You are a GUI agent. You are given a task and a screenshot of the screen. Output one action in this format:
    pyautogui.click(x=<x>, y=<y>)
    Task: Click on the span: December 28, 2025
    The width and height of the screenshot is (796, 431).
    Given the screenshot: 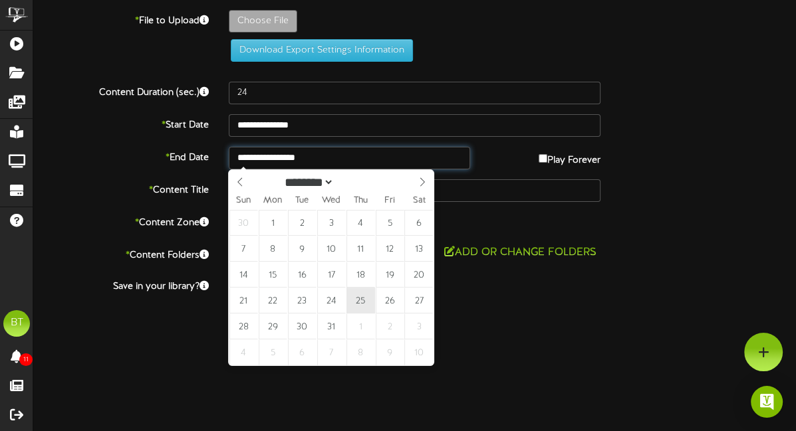 What is the action you would take?
    pyautogui.click(x=243, y=326)
    